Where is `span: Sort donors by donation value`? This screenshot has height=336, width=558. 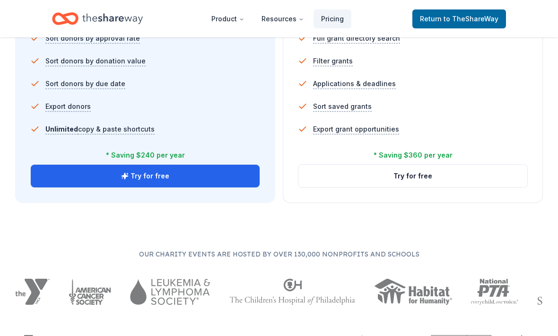
span: Sort donors by donation value is located at coordinates (95, 61).